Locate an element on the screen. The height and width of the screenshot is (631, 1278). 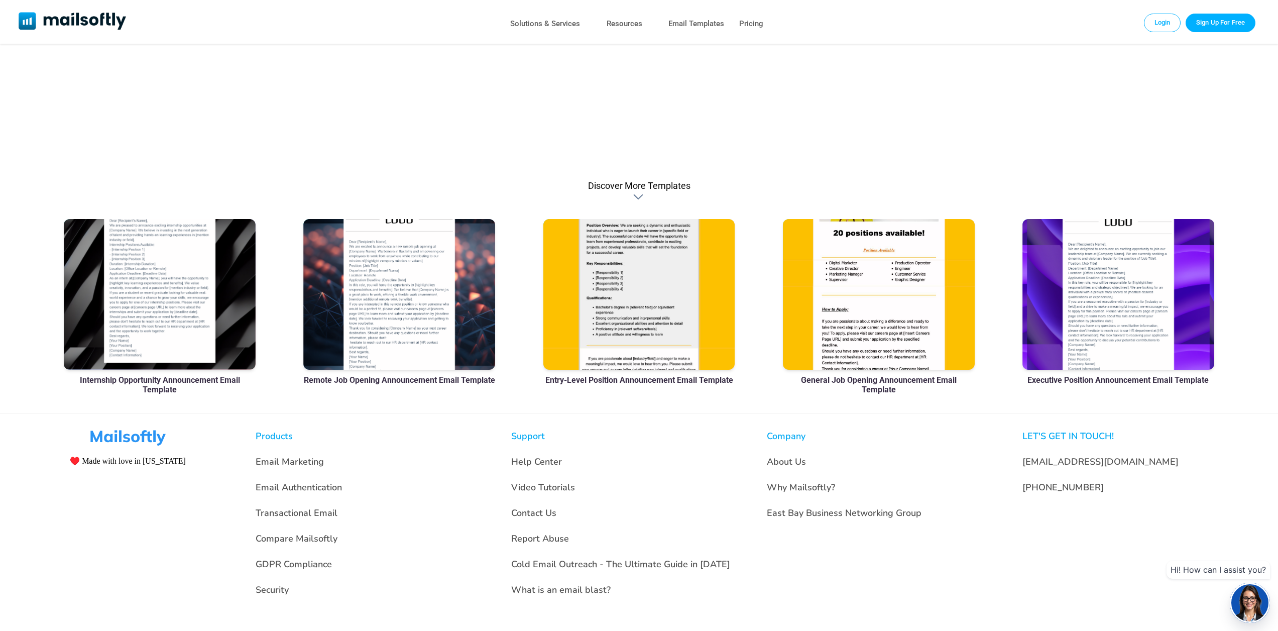
a: Video Tutorials is located at coordinates (543, 487).